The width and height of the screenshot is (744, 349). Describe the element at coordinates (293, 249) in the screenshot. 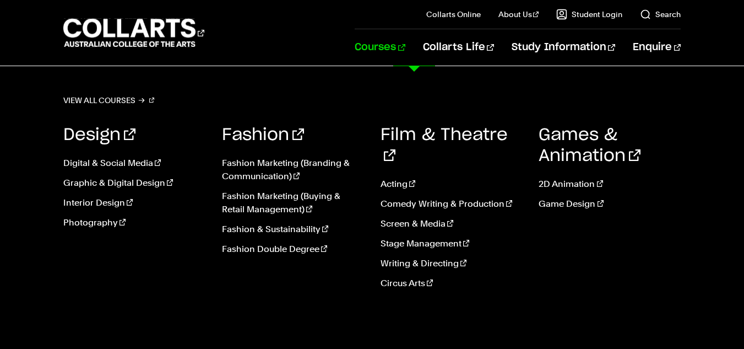

I see `a: Fashion Double Degree` at that location.